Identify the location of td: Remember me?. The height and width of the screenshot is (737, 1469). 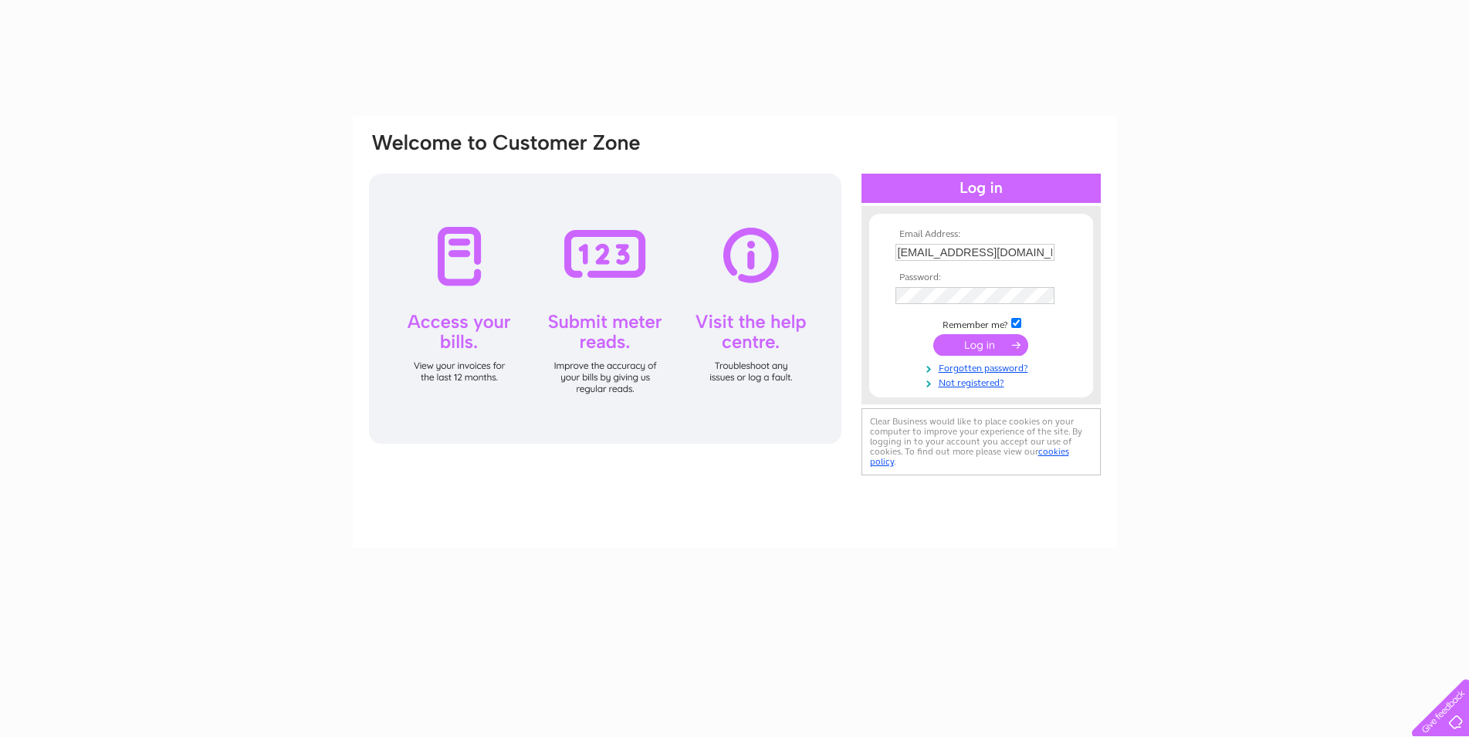
(981, 323).